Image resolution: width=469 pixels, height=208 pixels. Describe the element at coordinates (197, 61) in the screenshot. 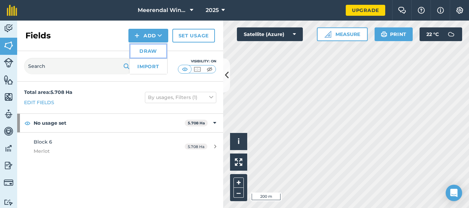

I see `div: Visibility: On` at that location.